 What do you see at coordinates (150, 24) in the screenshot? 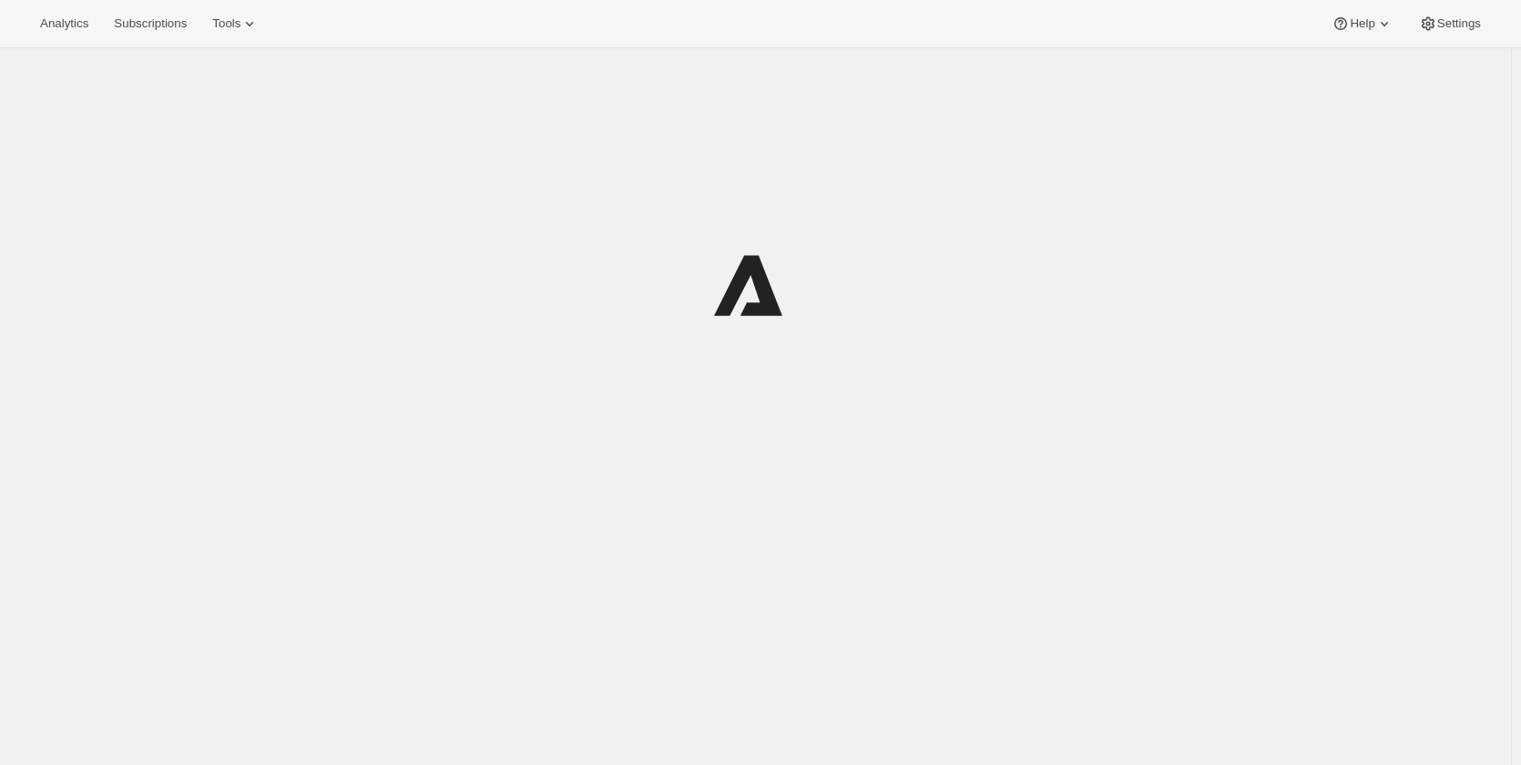
I see `button: Subscriptions` at bounding box center [150, 24].